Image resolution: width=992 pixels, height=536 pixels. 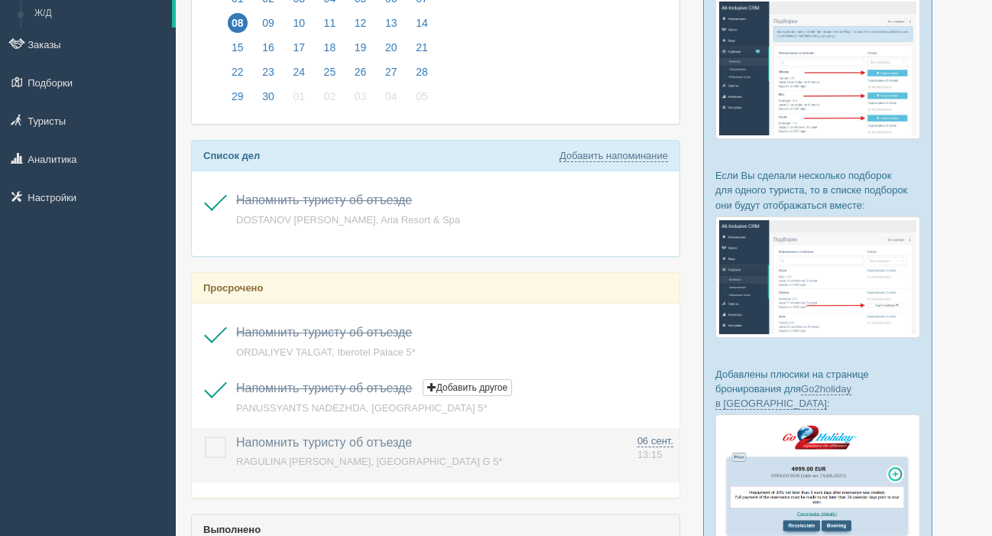 I want to click on span: 09, so click(x=268, y=23).